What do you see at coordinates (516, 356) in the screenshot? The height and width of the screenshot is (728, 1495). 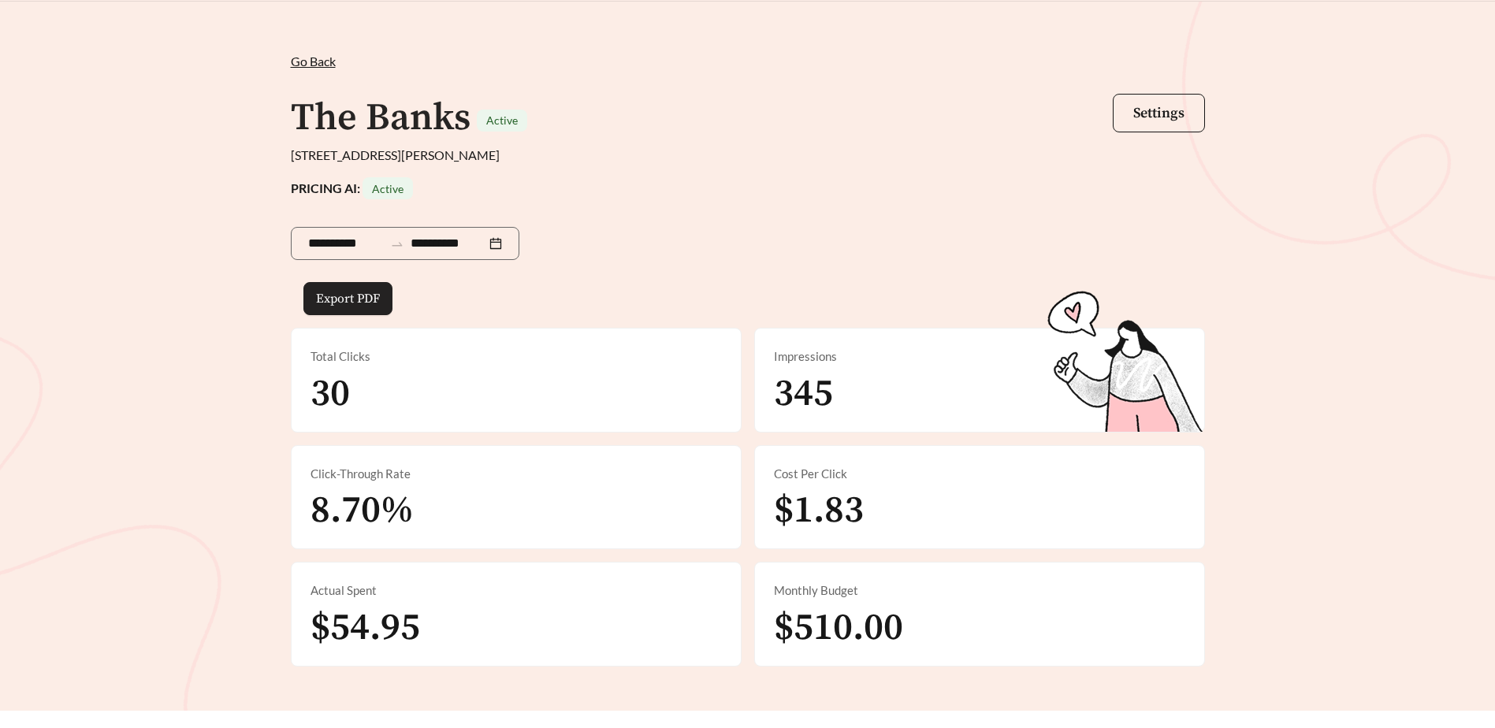 I see `div: Total Clicks` at bounding box center [516, 356].